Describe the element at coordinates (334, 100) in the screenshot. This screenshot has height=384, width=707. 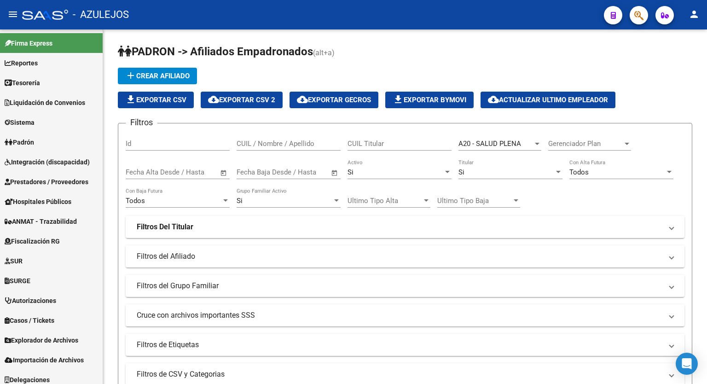
I see `span: Exportar GECROS` at that location.